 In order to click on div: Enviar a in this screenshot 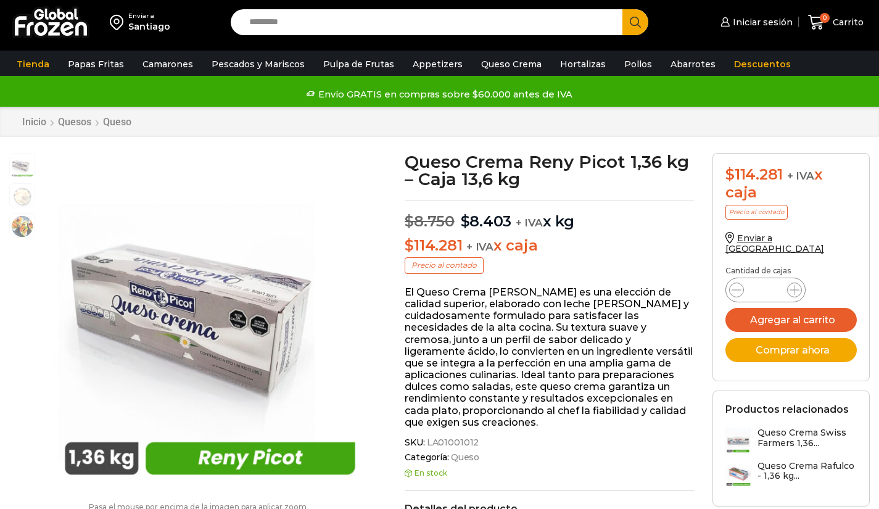, I will do `click(149, 16)`.